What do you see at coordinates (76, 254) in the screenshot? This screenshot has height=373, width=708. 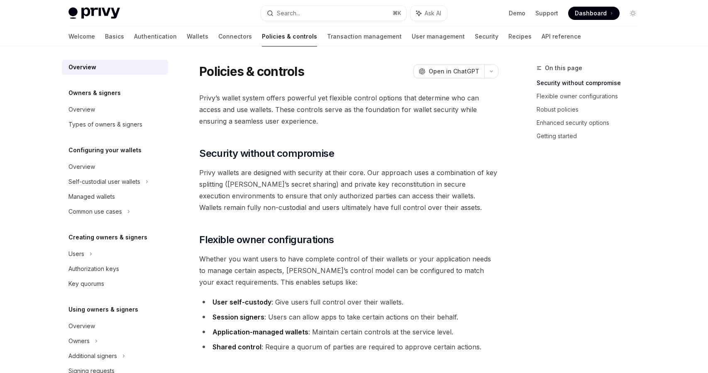 I see `div: Users` at bounding box center [76, 254].